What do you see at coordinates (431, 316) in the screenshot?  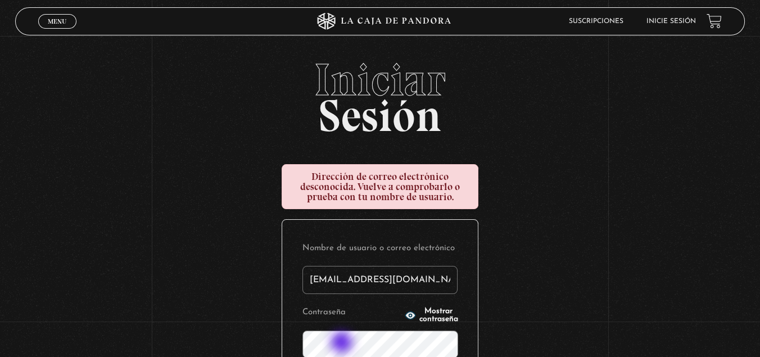 I see `button: Mostrar contraseña` at bounding box center [431, 316].